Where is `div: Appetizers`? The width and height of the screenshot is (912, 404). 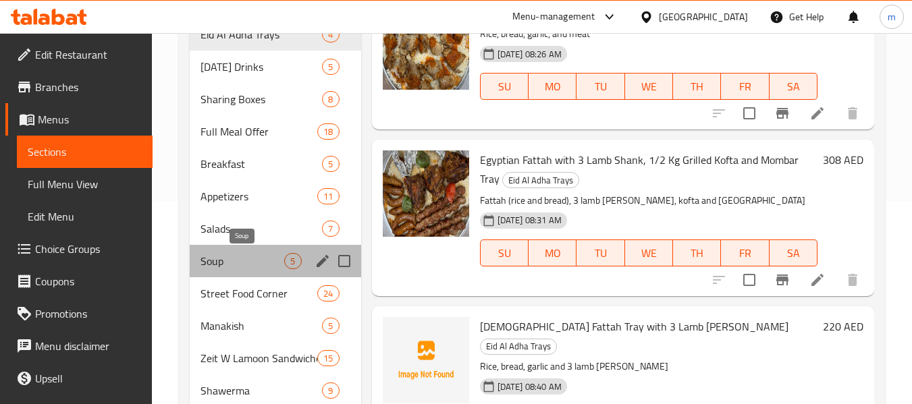
div: Appetizers is located at coordinates (258, 196).